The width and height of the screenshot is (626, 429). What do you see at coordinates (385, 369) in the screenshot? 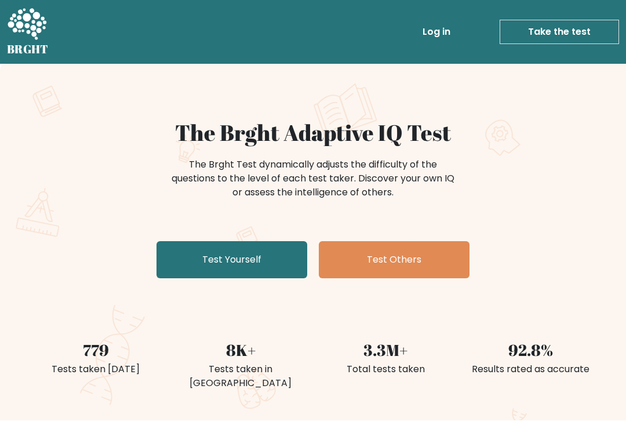
I see `div: Total tests taken` at bounding box center [385, 369].